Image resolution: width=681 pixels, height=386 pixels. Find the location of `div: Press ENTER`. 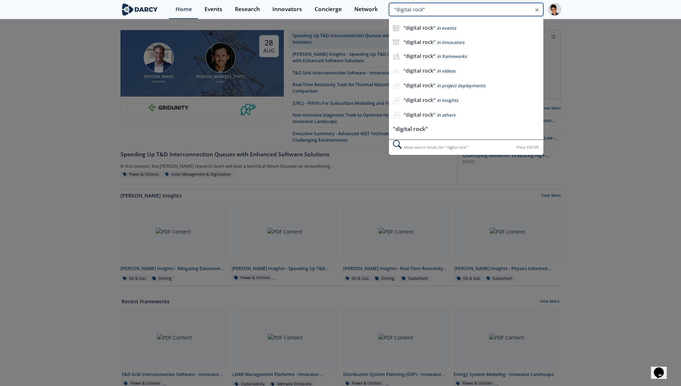

div: Press ENTER is located at coordinates (528, 147).